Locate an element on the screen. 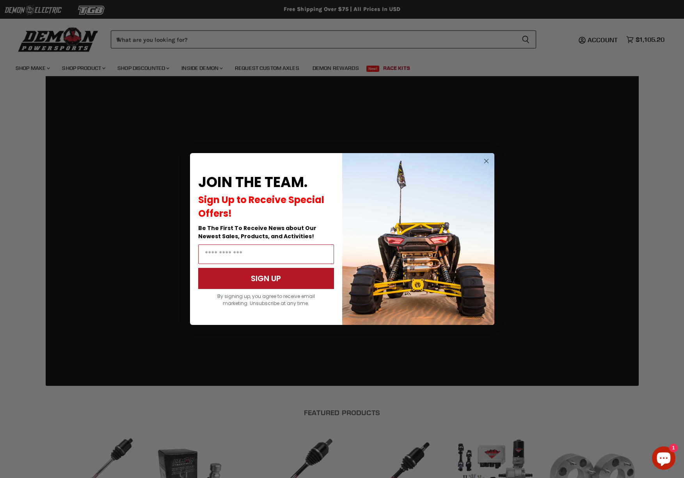  button: SIGN UP is located at coordinates (266, 278).